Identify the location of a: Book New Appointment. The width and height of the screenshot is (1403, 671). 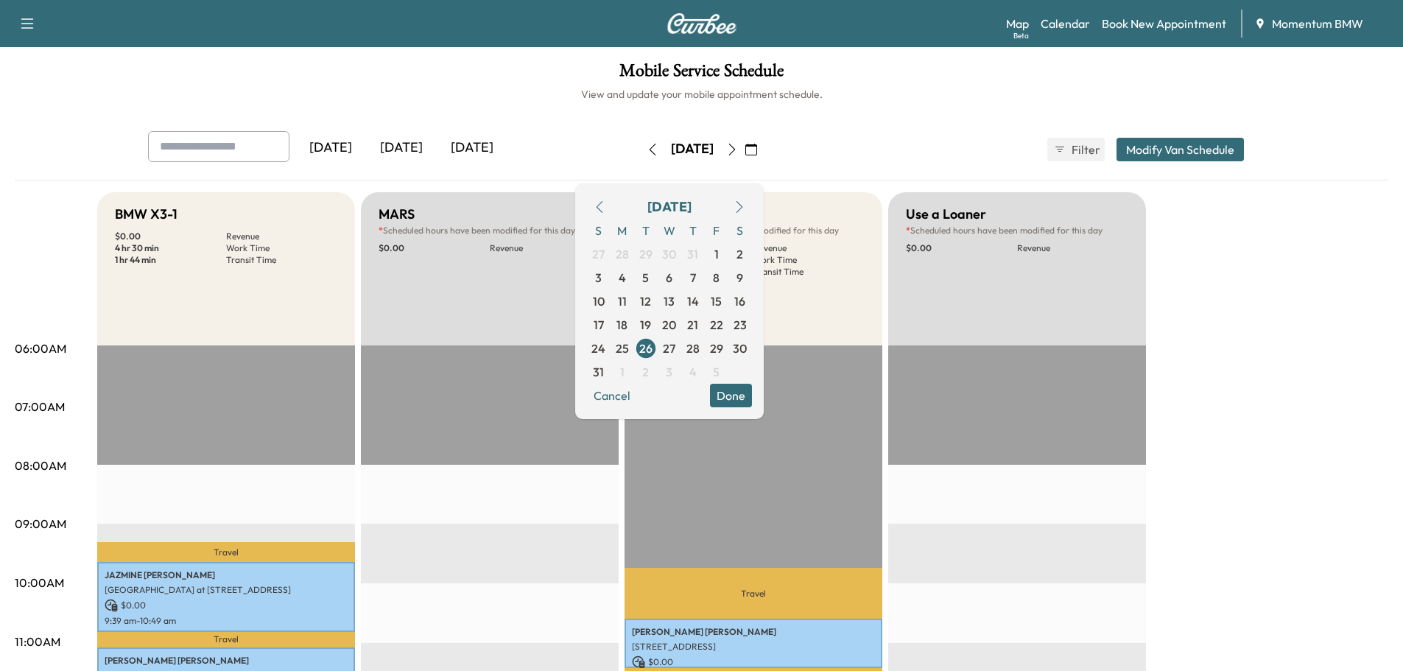
(1163, 24).